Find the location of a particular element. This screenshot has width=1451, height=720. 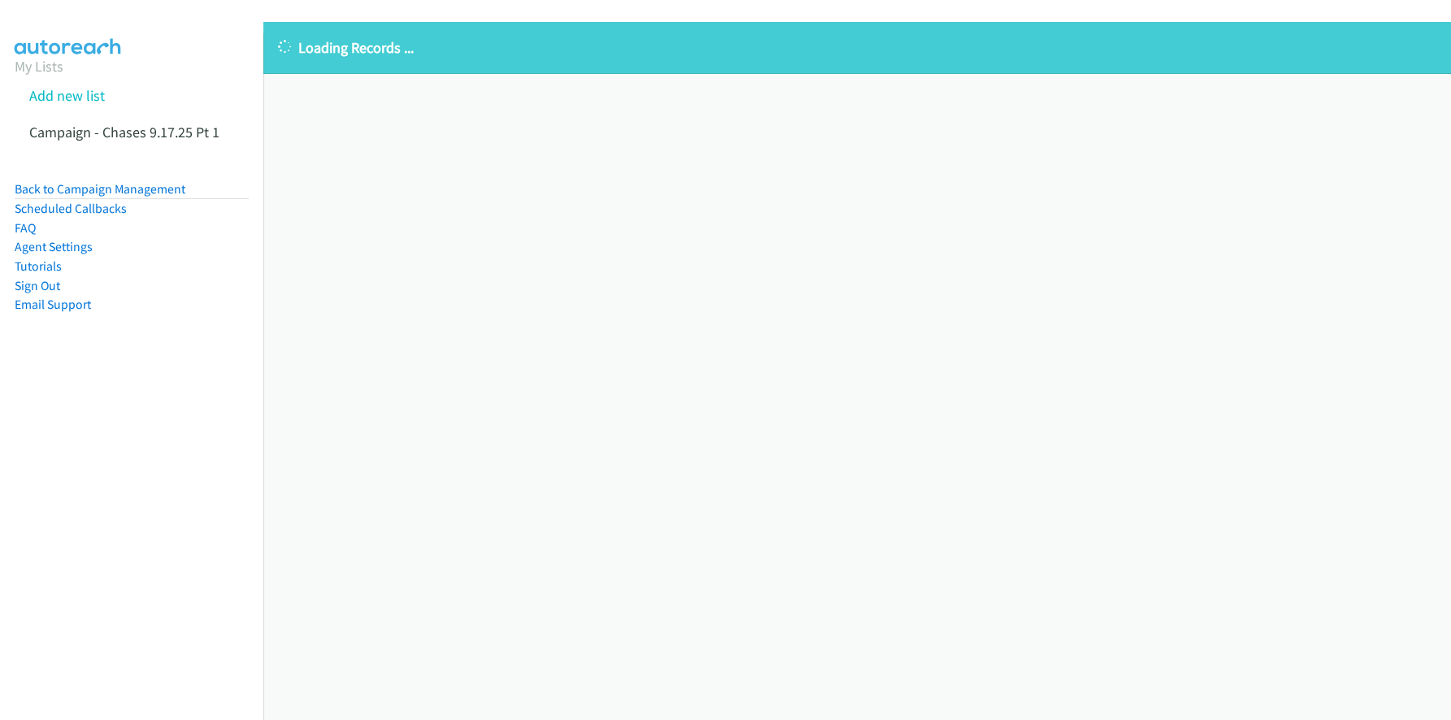

a: Scheduled Callbacks is located at coordinates (71, 208).